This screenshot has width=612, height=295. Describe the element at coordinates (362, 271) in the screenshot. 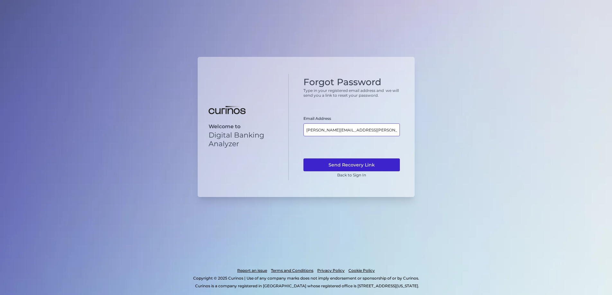

I see `a: Cookie Policy` at that location.